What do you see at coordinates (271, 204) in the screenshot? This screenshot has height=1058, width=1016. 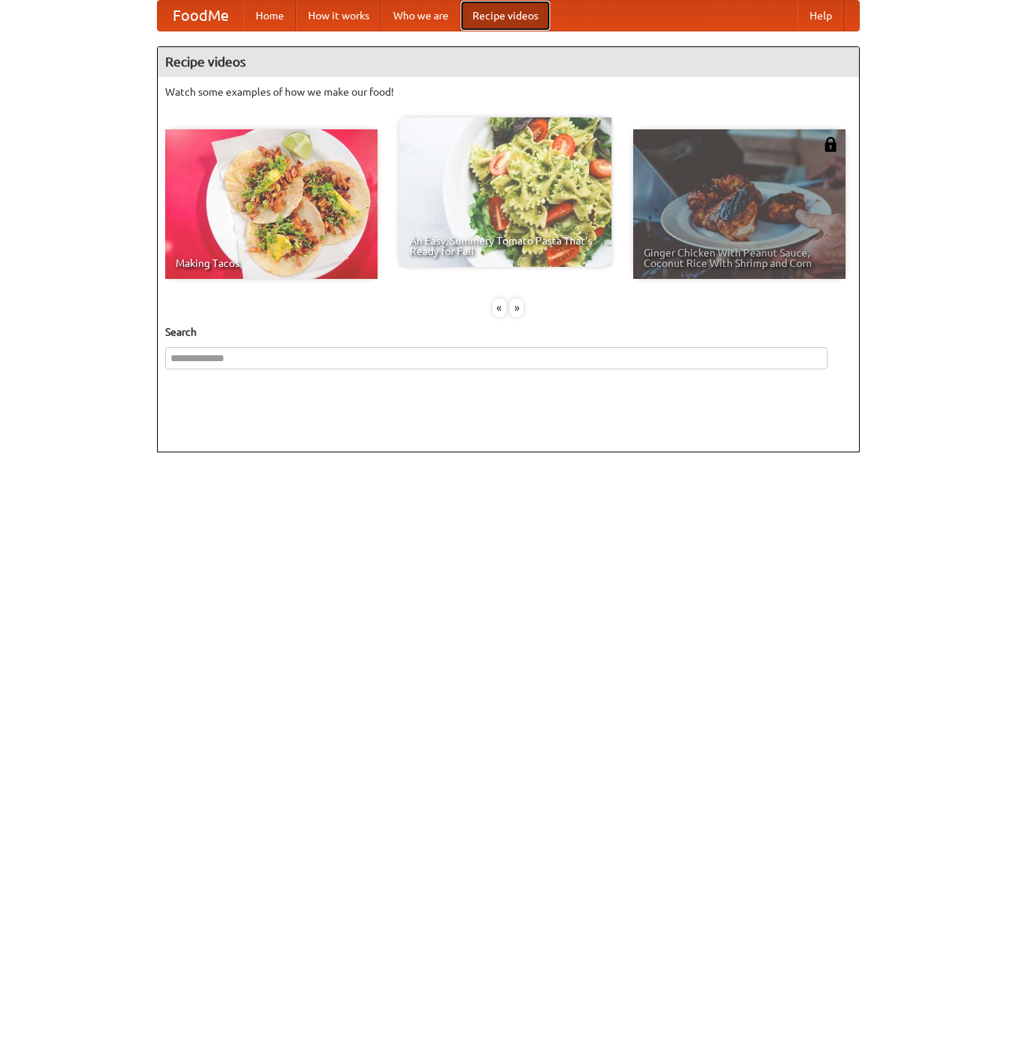 I see `a: Making Tacos` at bounding box center [271, 204].